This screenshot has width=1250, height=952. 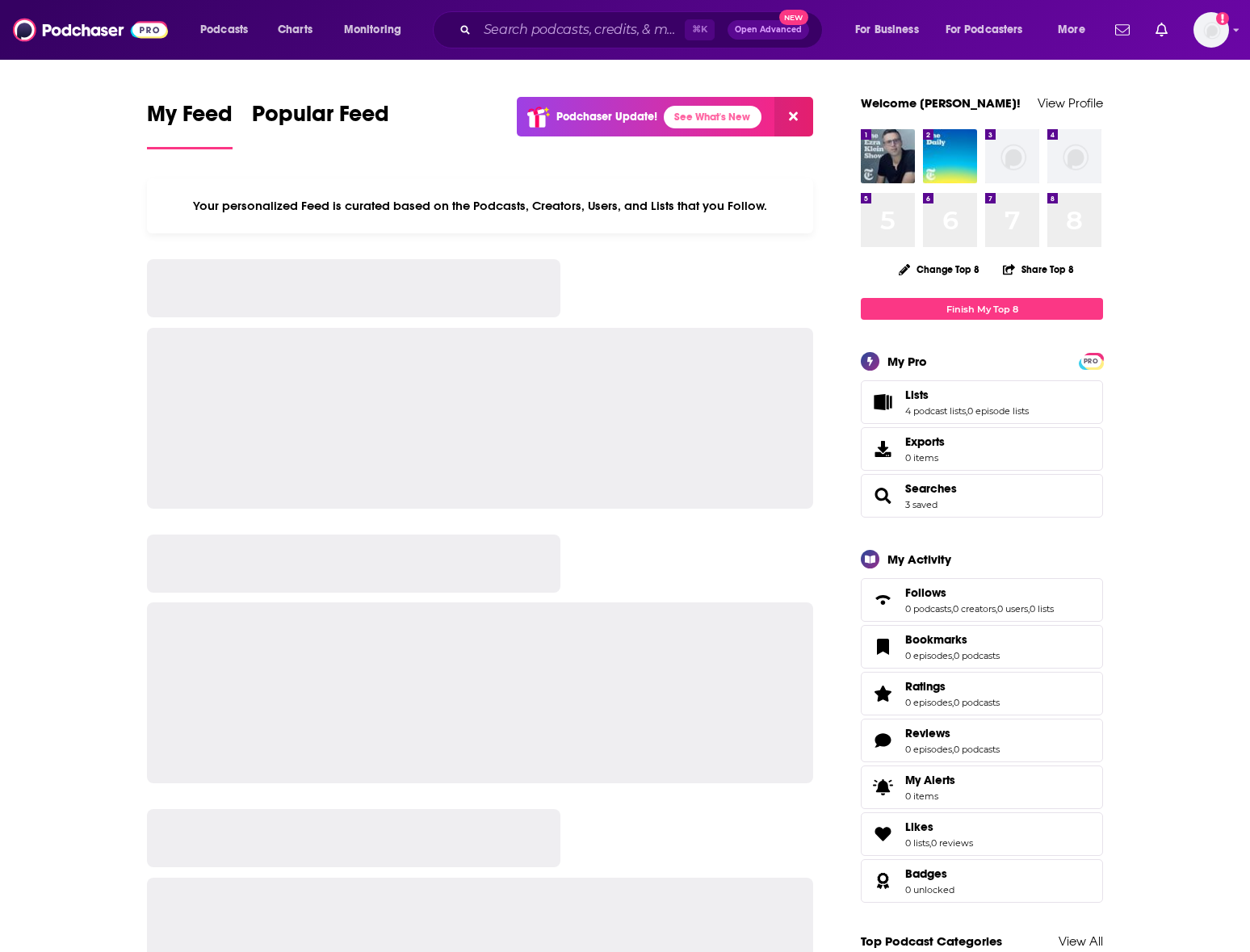 What do you see at coordinates (580, 30) in the screenshot?
I see `input: Search podcasts, credits, & more...` at bounding box center [580, 30].